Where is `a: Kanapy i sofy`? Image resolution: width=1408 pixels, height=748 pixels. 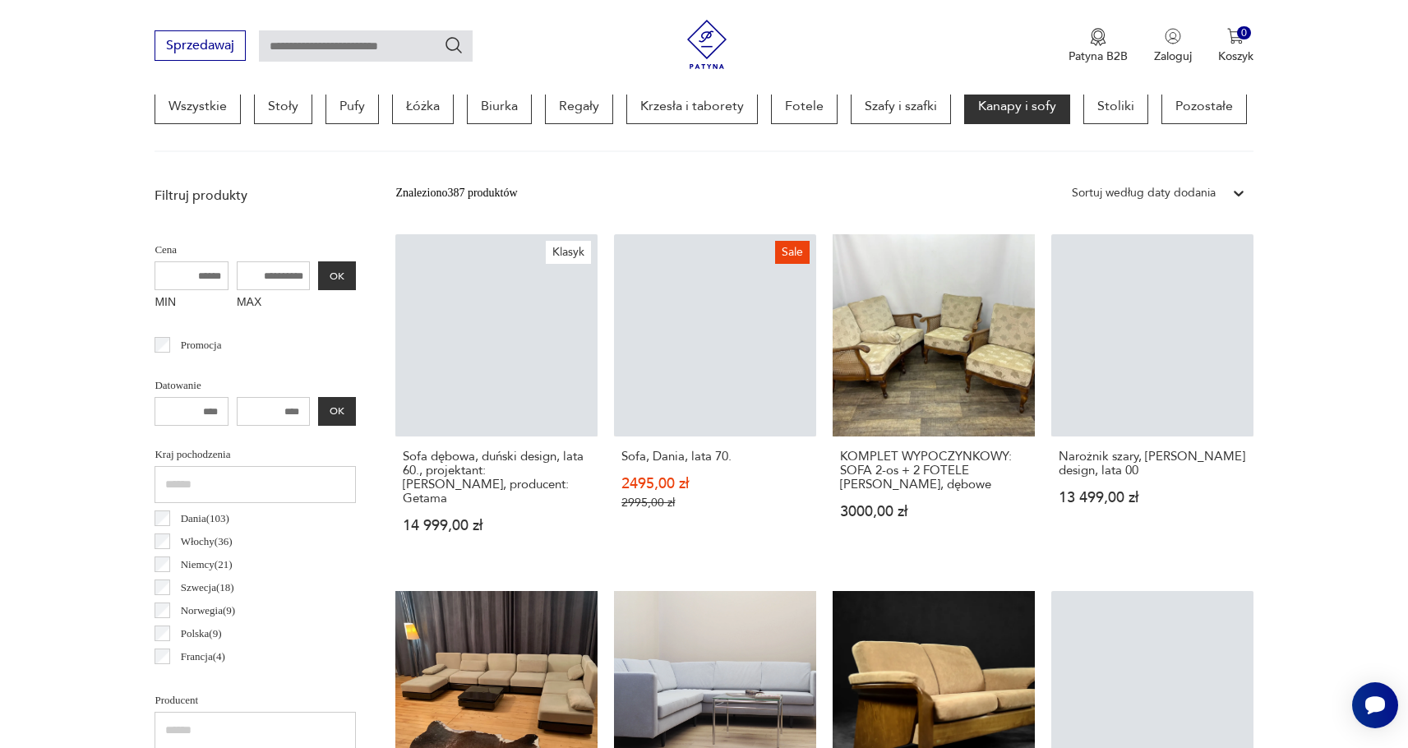 a: Kanapy i sofy is located at coordinates (1017, 106).